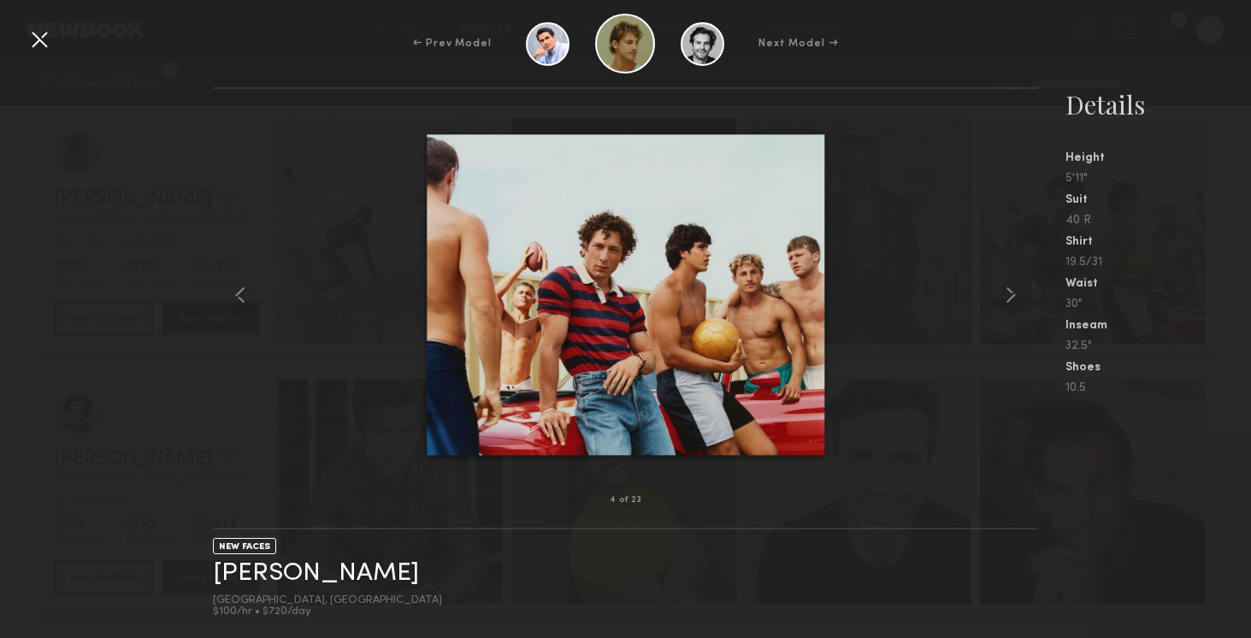 The height and width of the screenshot is (638, 1251). I want to click on div: 30", so click(1158, 304).